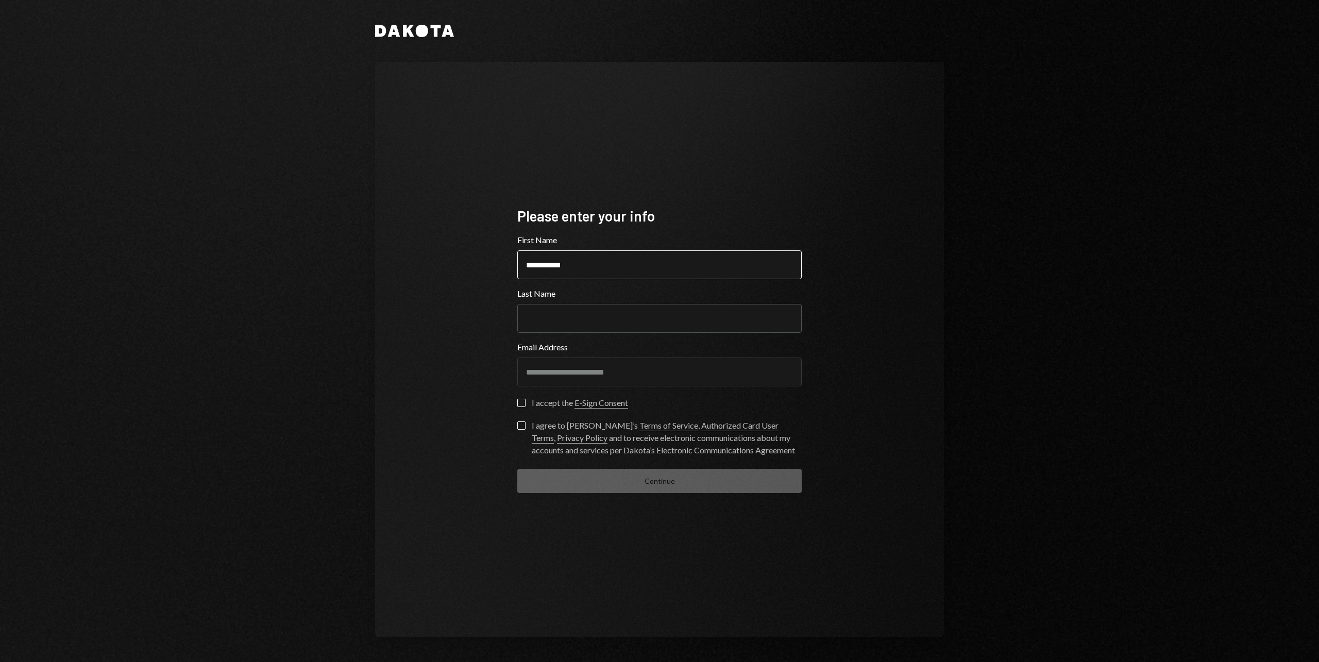  Describe the element at coordinates (660, 347) in the screenshot. I see `label: Email Address` at that location.